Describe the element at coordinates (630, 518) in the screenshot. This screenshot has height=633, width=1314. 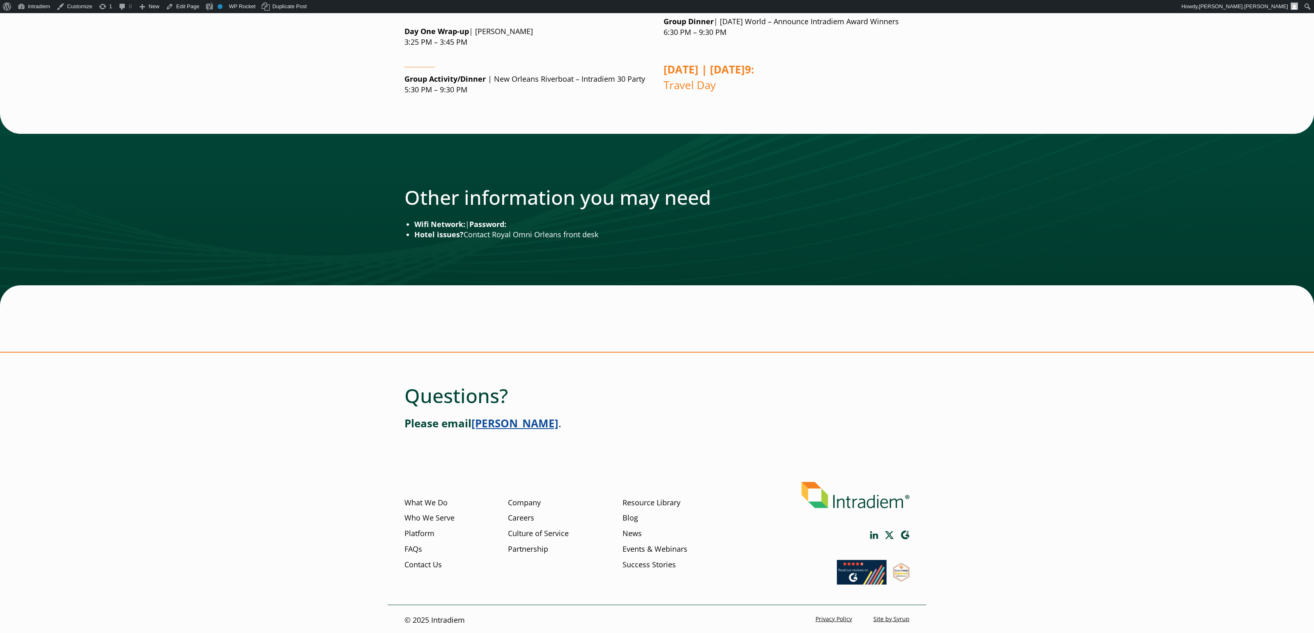
I see `a: Blog` at that location.